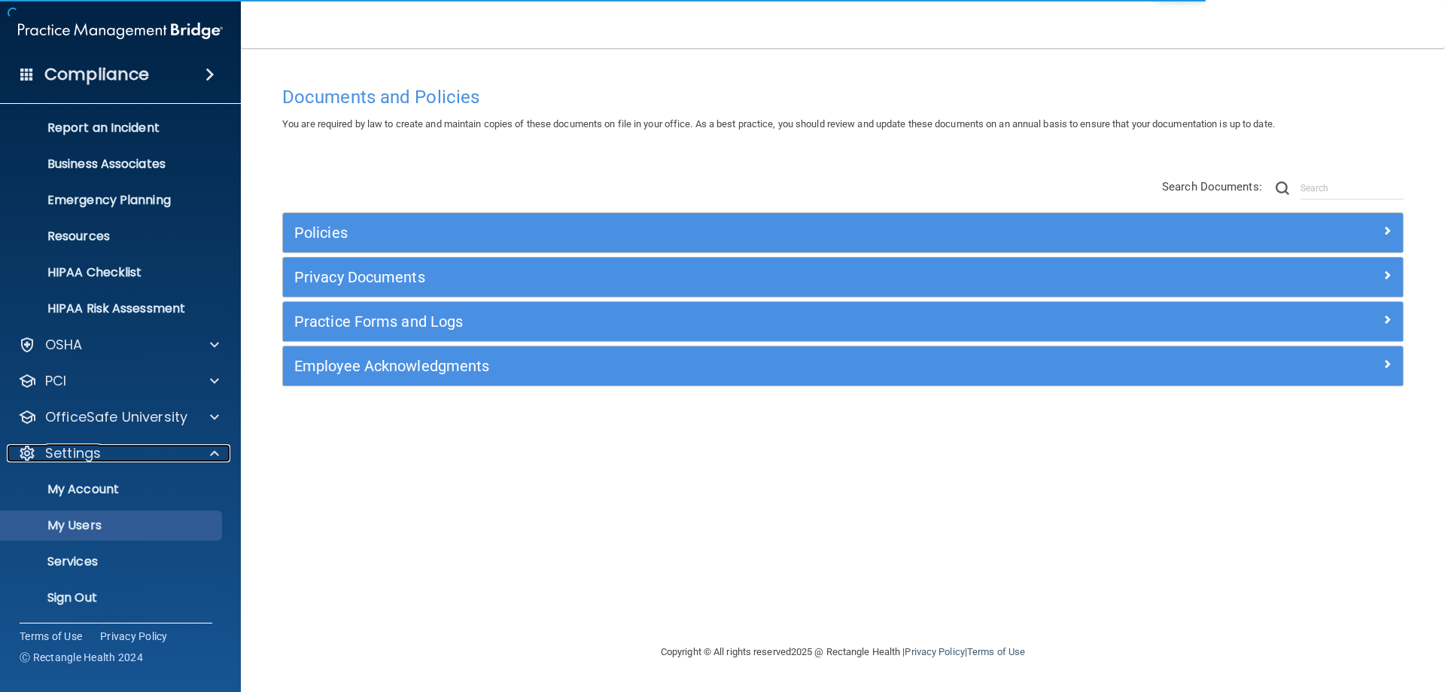 The width and height of the screenshot is (1445, 692). Describe the element at coordinates (112, 309) in the screenshot. I see `p: HIPAA Risk Assessment` at that location.